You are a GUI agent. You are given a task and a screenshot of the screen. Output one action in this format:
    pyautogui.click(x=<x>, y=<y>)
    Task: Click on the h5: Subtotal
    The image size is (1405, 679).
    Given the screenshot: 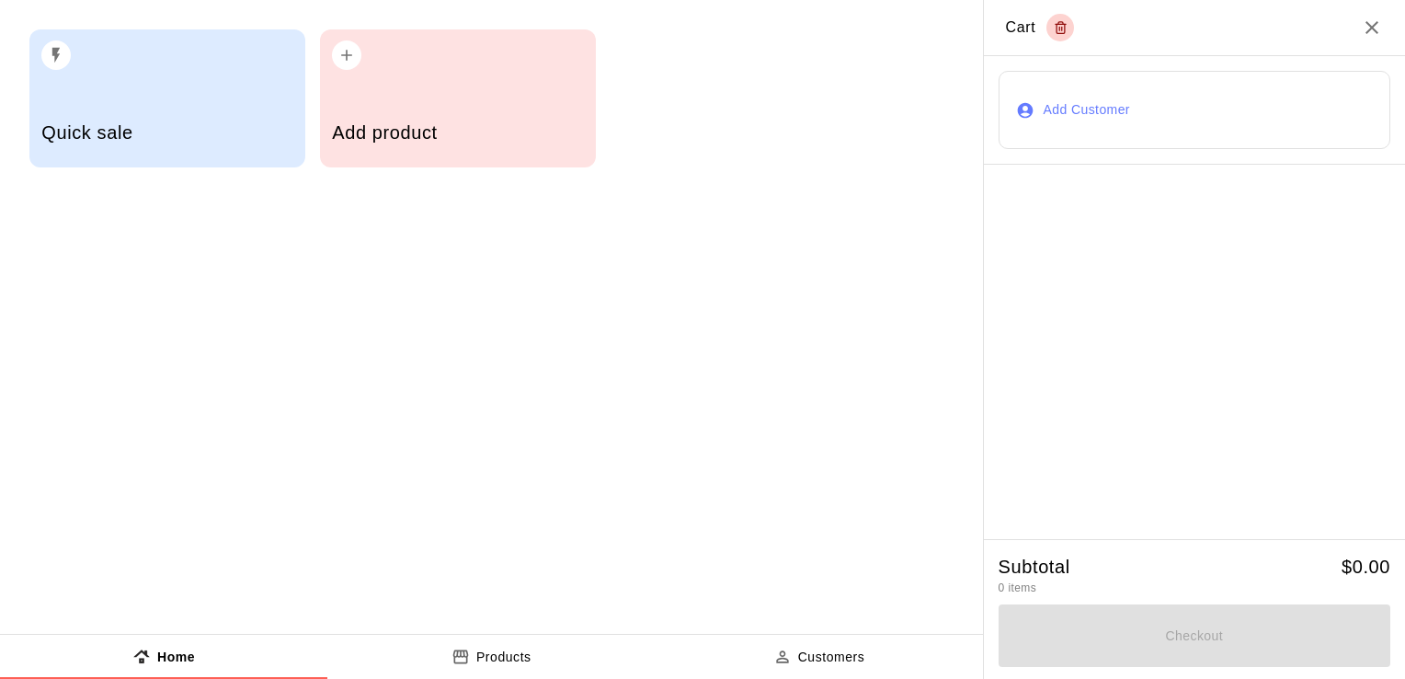 What is the action you would take?
    pyautogui.click(x=1035, y=567)
    